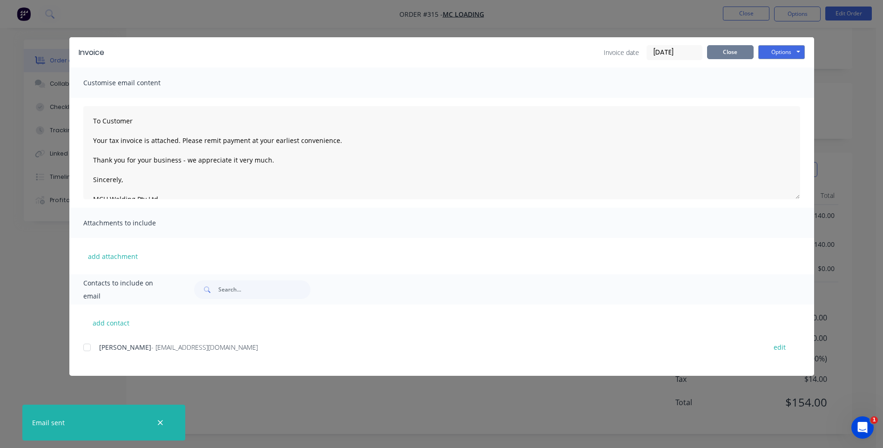 The height and width of the screenshot is (448, 883). What do you see at coordinates (134, 223) in the screenshot?
I see `span: Attachments to include` at bounding box center [134, 223].